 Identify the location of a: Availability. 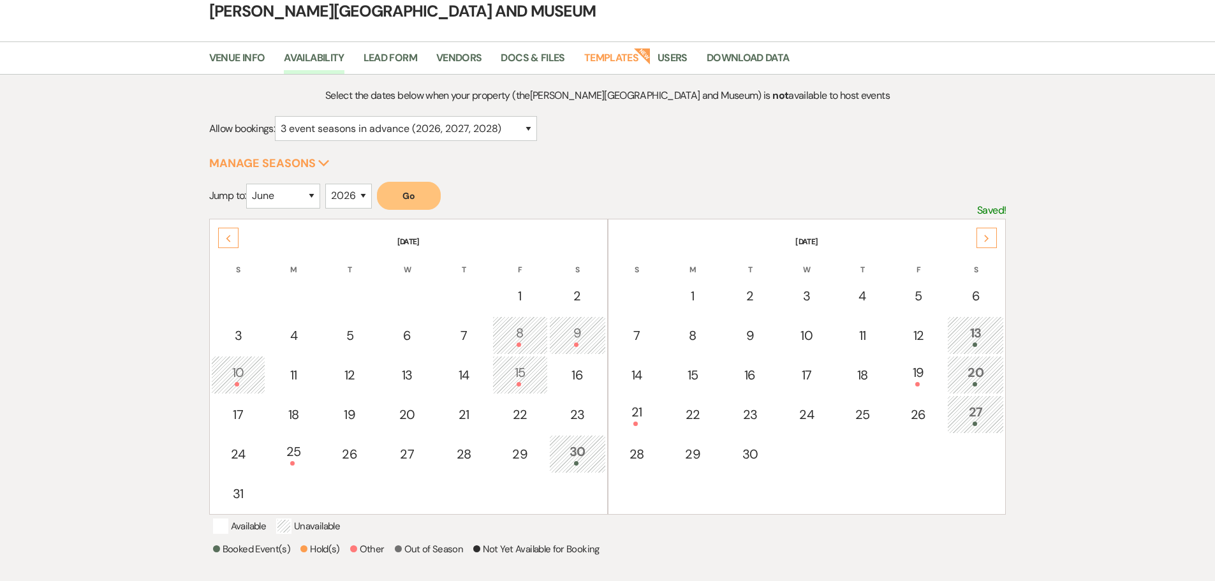
(314, 62).